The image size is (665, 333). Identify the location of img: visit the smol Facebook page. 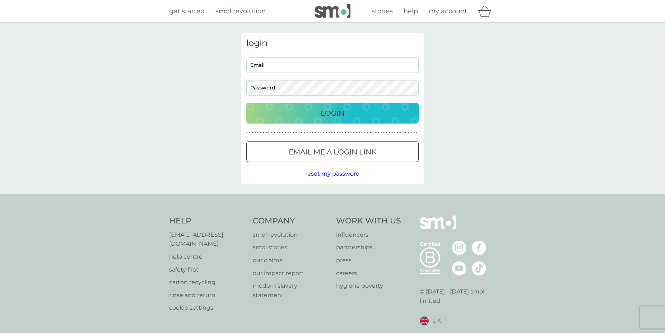
(479, 248).